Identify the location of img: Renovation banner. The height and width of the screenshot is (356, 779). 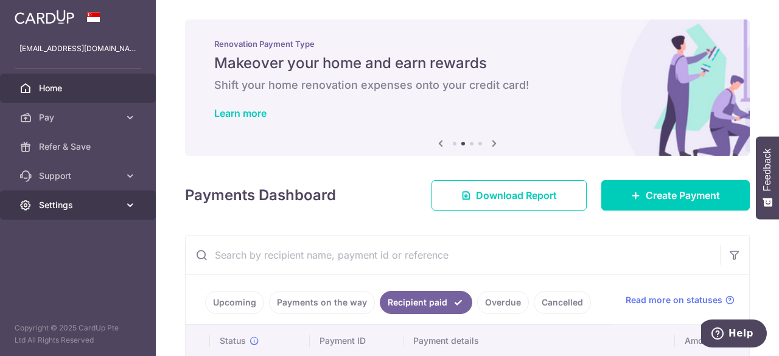
(467, 88).